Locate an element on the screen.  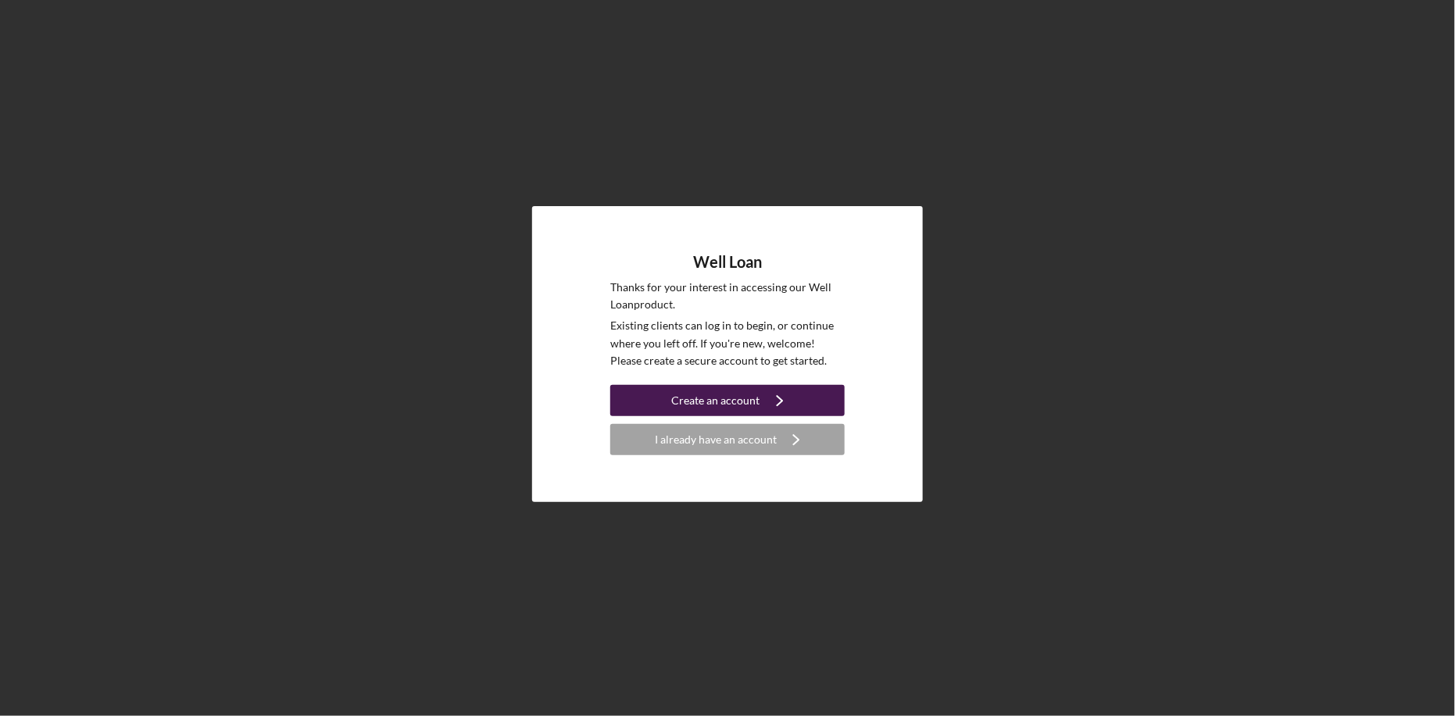
h4: Well Loan is located at coordinates (727, 262).